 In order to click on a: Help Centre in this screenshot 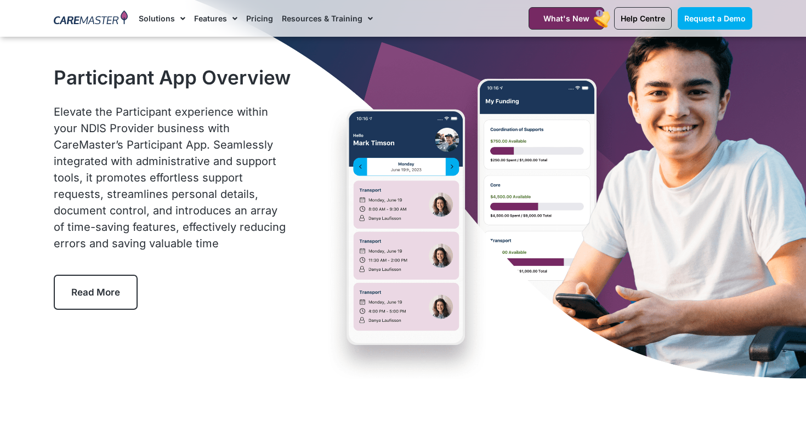, I will do `click(643, 18)`.